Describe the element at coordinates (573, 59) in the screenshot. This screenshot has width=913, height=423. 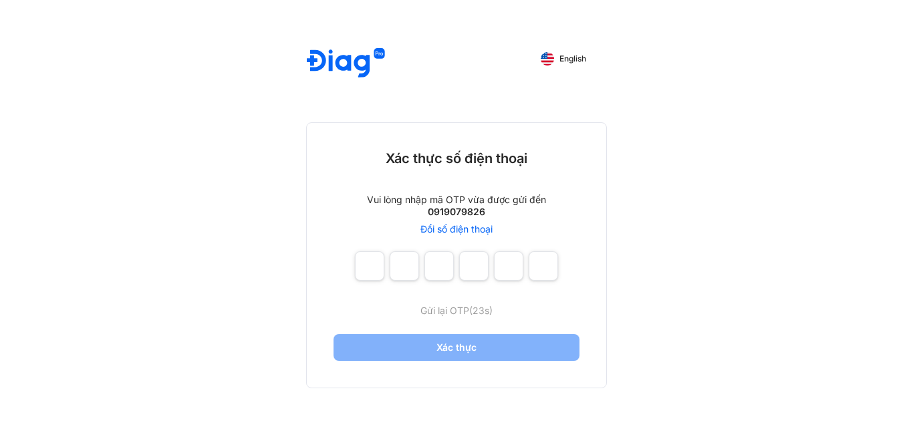
I see `span: English` at that location.